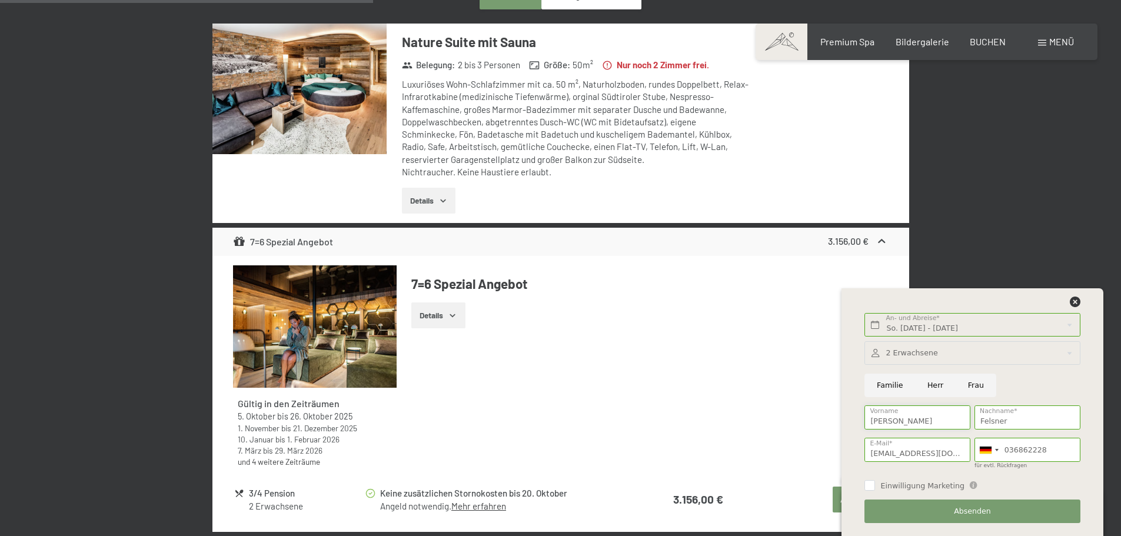  What do you see at coordinates (972, 512) in the screenshot?
I see `button: Absenden` at bounding box center [972, 512].